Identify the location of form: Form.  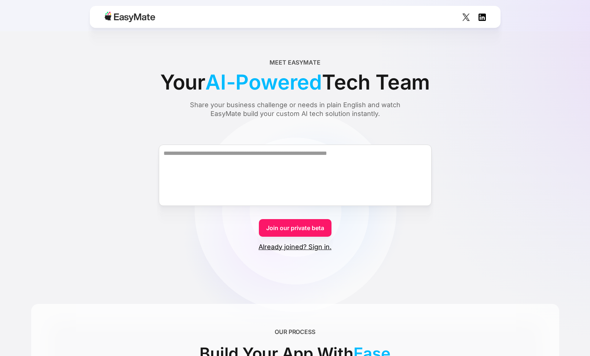
(295, 191).